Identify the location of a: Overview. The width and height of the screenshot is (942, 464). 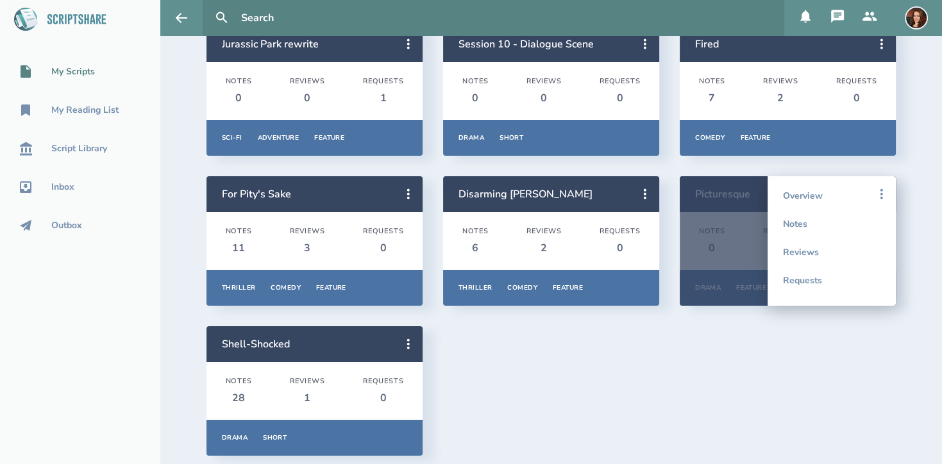
(832, 196).